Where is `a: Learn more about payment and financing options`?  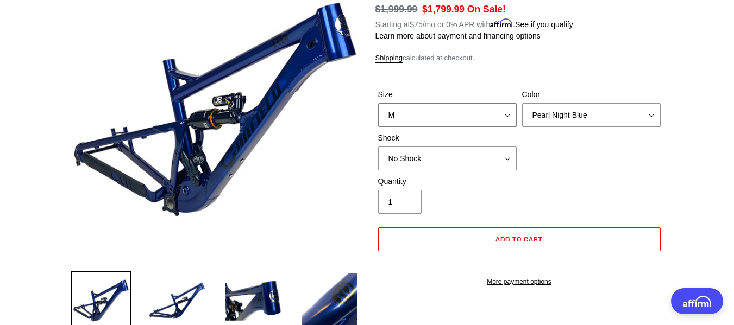
a: Learn more about payment and financing options is located at coordinates (458, 36).